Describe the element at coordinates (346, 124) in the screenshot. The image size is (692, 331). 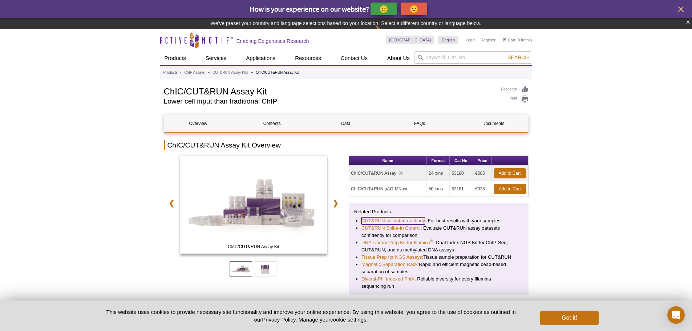
I see `a: Data` at that location.